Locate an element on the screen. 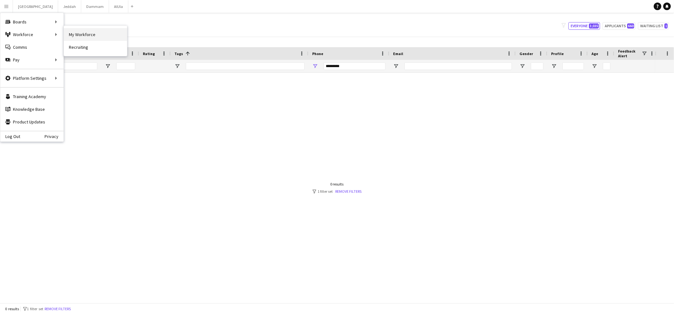  a: Training Academy is located at coordinates (32, 96).